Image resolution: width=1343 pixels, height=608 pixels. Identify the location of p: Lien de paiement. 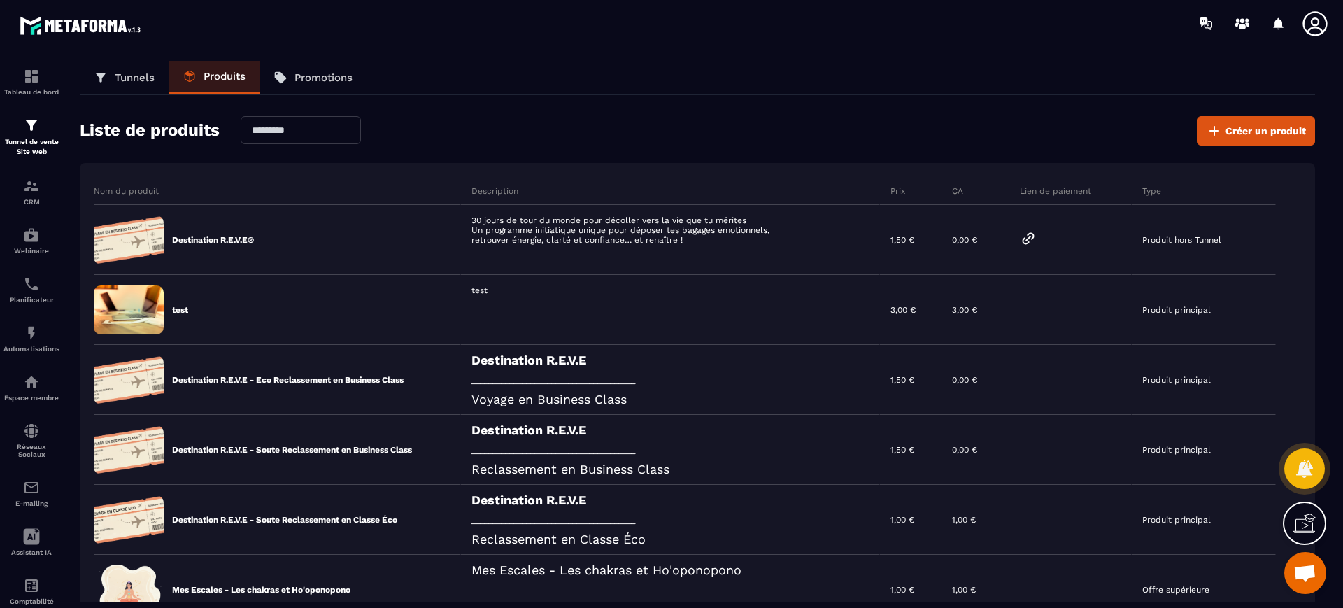
(1056, 191).